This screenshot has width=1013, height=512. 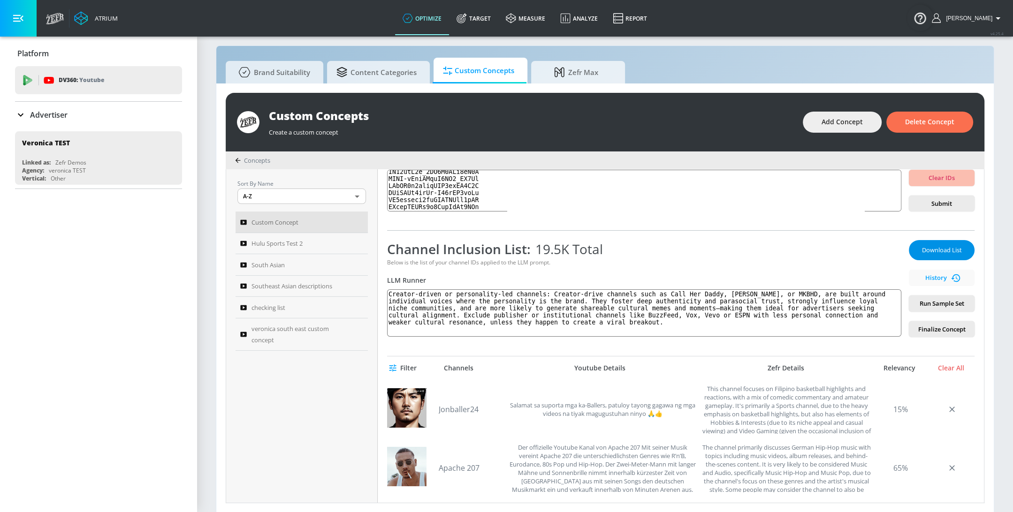 What do you see at coordinates (302, 265) in the screenshot?
I see `a: South Asian` at bounding box center [302, 265].